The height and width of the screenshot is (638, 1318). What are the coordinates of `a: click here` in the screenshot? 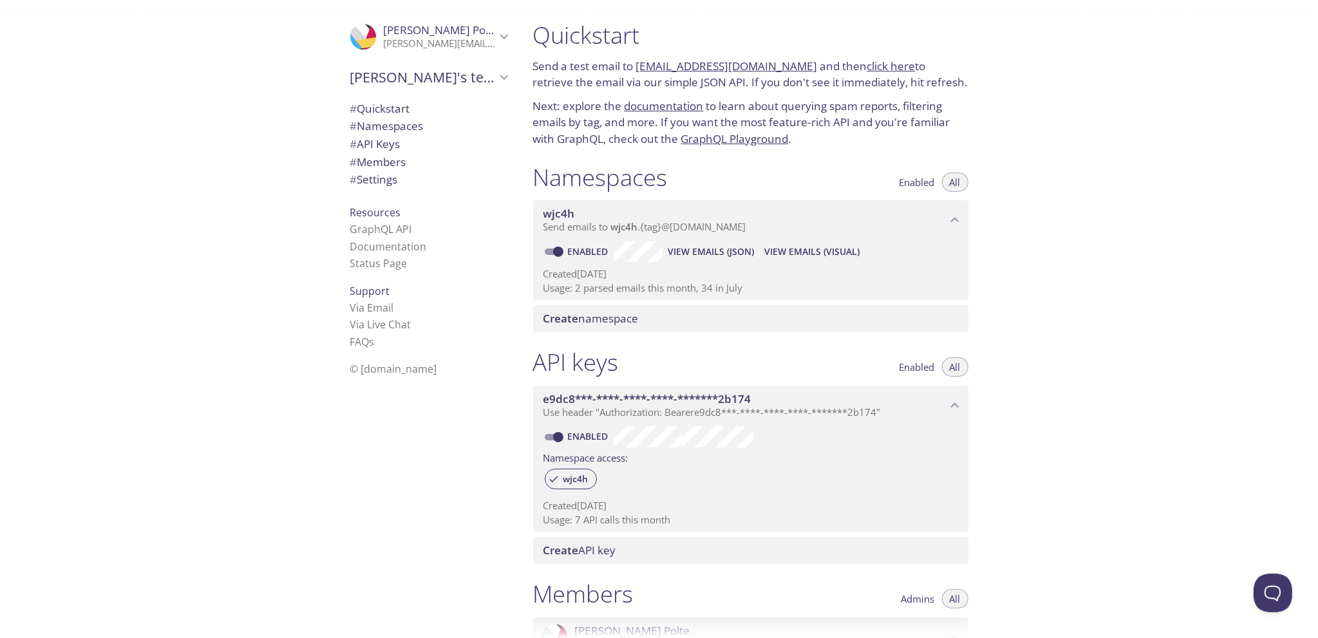 It's located at (891, 66).